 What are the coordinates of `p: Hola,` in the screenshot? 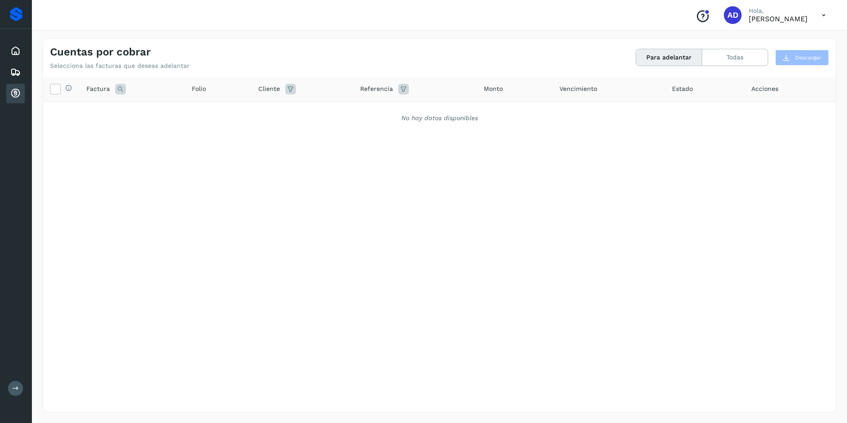 It's located at (778, 11).